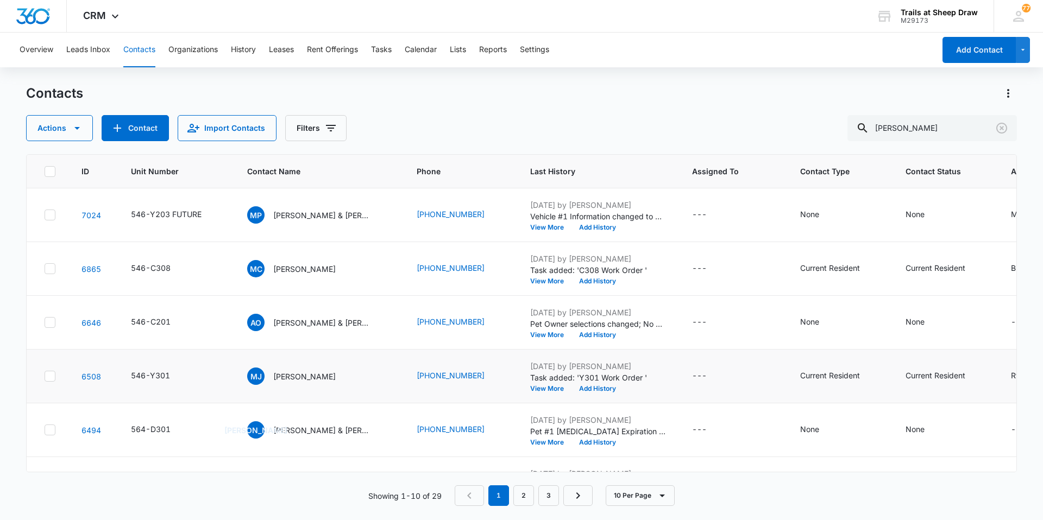 The image size is (1043, 520). I want to click on div: Phone - (970) 539-6759 - Select to Edit Field, so click(460, 376).